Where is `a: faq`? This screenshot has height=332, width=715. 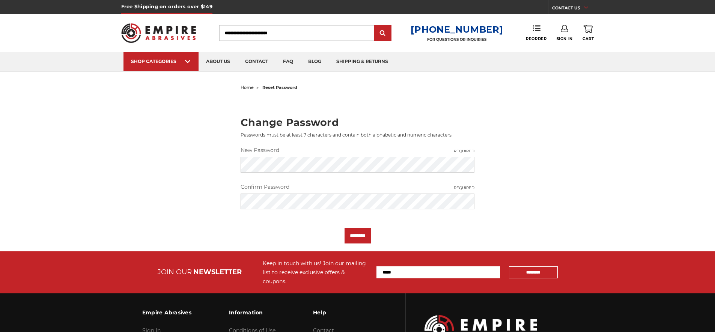 a: faq is located at coordinates (288, 62).